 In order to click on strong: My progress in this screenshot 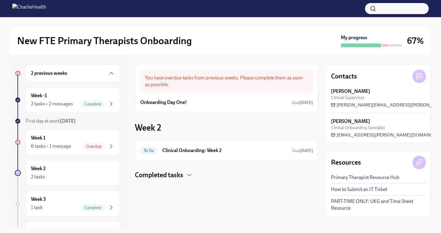, I will do `click(354, 38)`.